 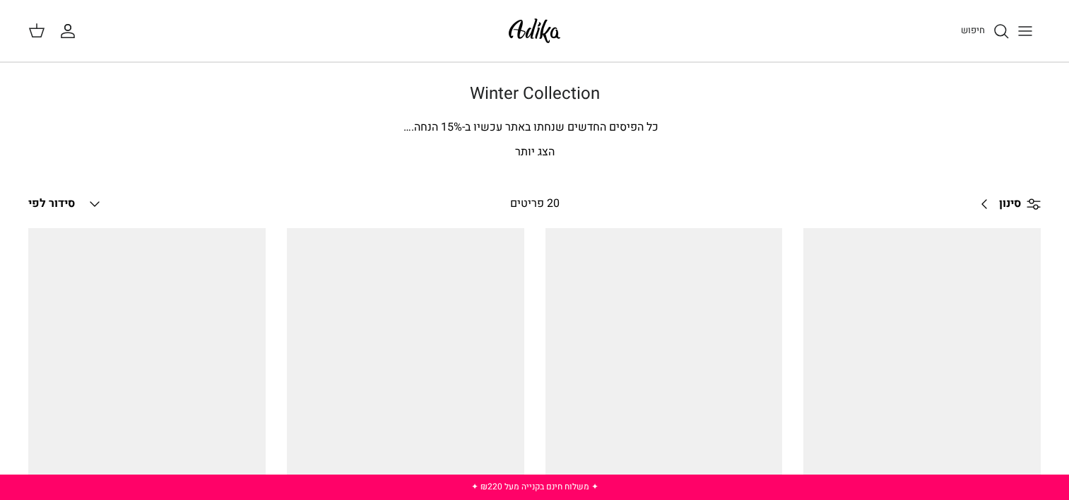 What do you see at coordinates (973, 30) in the screenshot?
I see `span: חיפוש` at bounding box center [973, 30].